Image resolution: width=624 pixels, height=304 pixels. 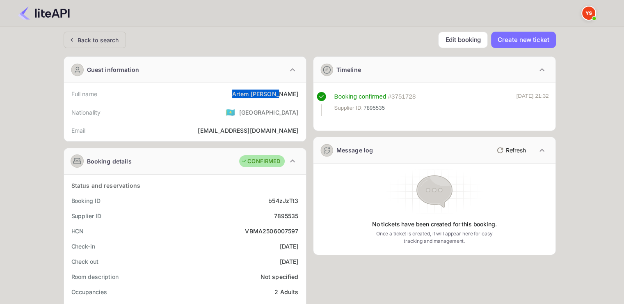 I want to click on div: Full name, so click(x=84, y=94).